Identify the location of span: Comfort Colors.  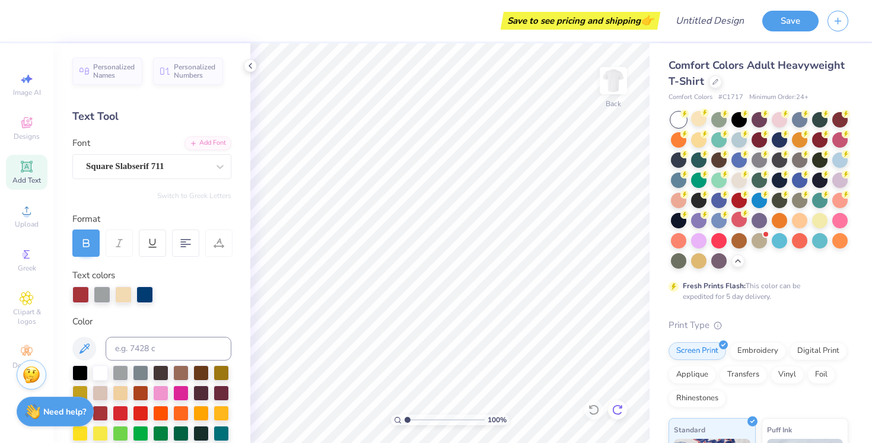
(691, 97).